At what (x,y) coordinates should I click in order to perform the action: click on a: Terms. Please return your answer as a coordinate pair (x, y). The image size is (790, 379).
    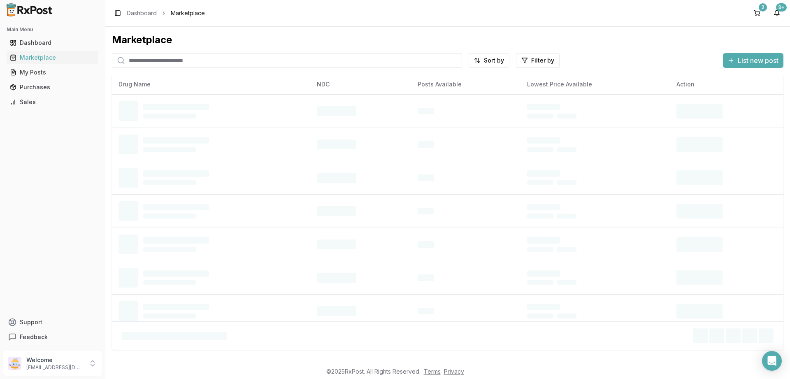
    Looking at the image, I should click on (432, 371).